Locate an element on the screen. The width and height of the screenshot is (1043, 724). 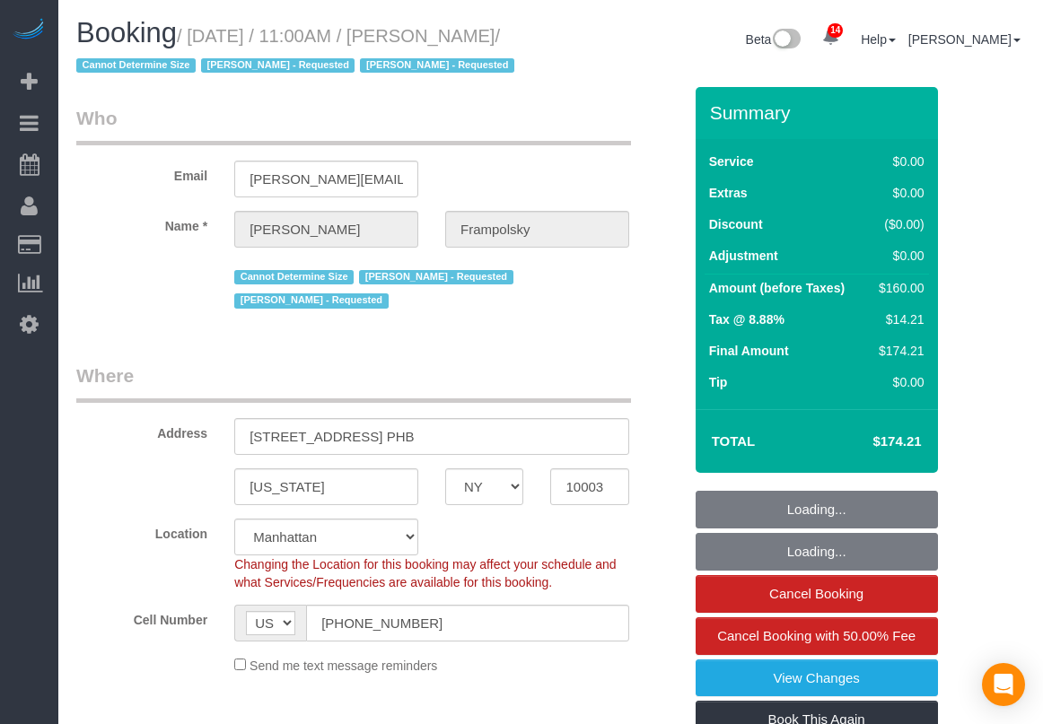
strong: Total is located at coordinates (733, 441).